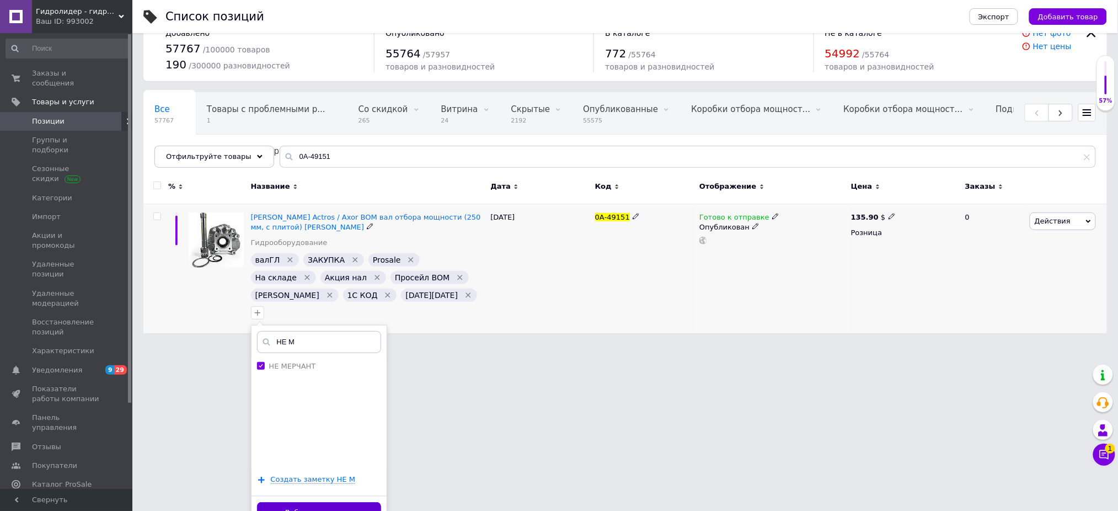 The height and width of the screenshot is (511, 1118). Describe the element at coordinates (292, 366) in the screenshot. I see `label: НЕ МЕРЧАНТ` at that location.